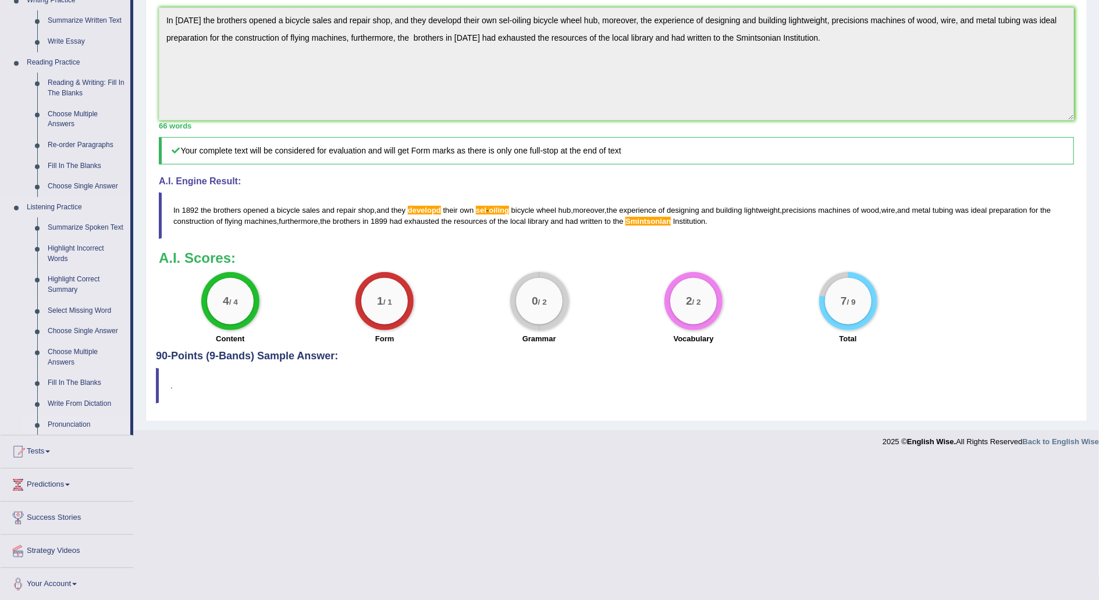 The width and height of the screenshot is (1099, 600). What do you see at coordinates (450, 210) in the screenshot?
I see `span: their` at bounding box center [450, 210].